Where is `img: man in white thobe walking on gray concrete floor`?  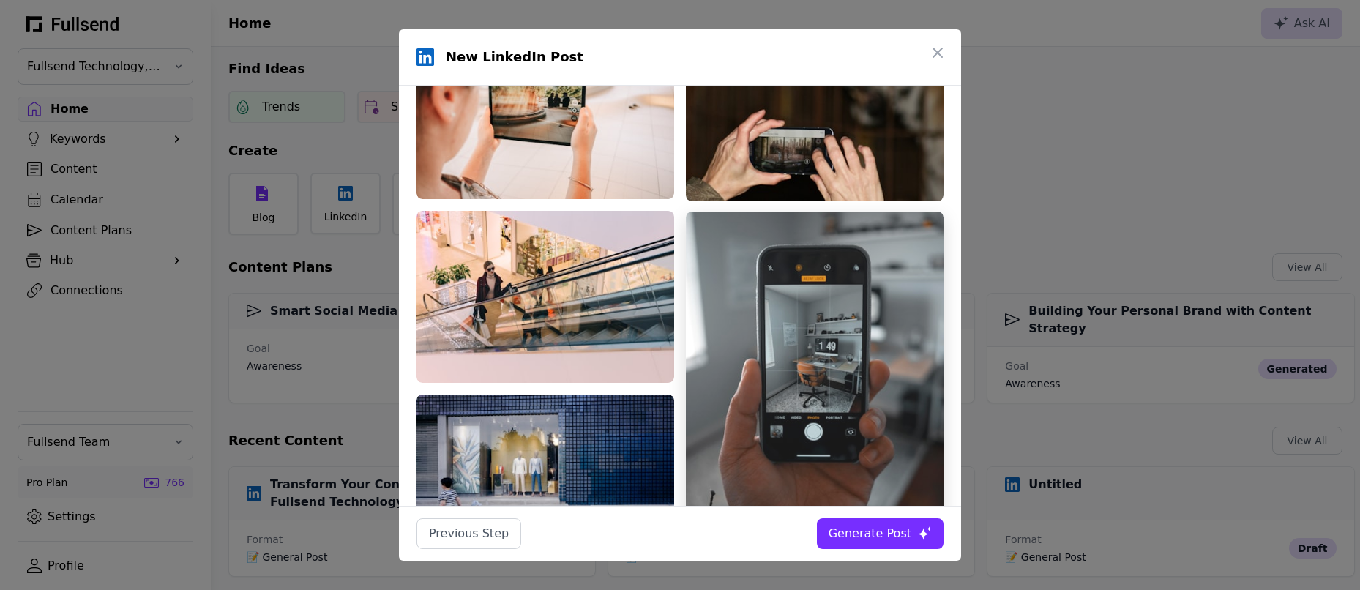
img: man in white thobe walking on gray concrete floor is located at coordinates (545, 480).